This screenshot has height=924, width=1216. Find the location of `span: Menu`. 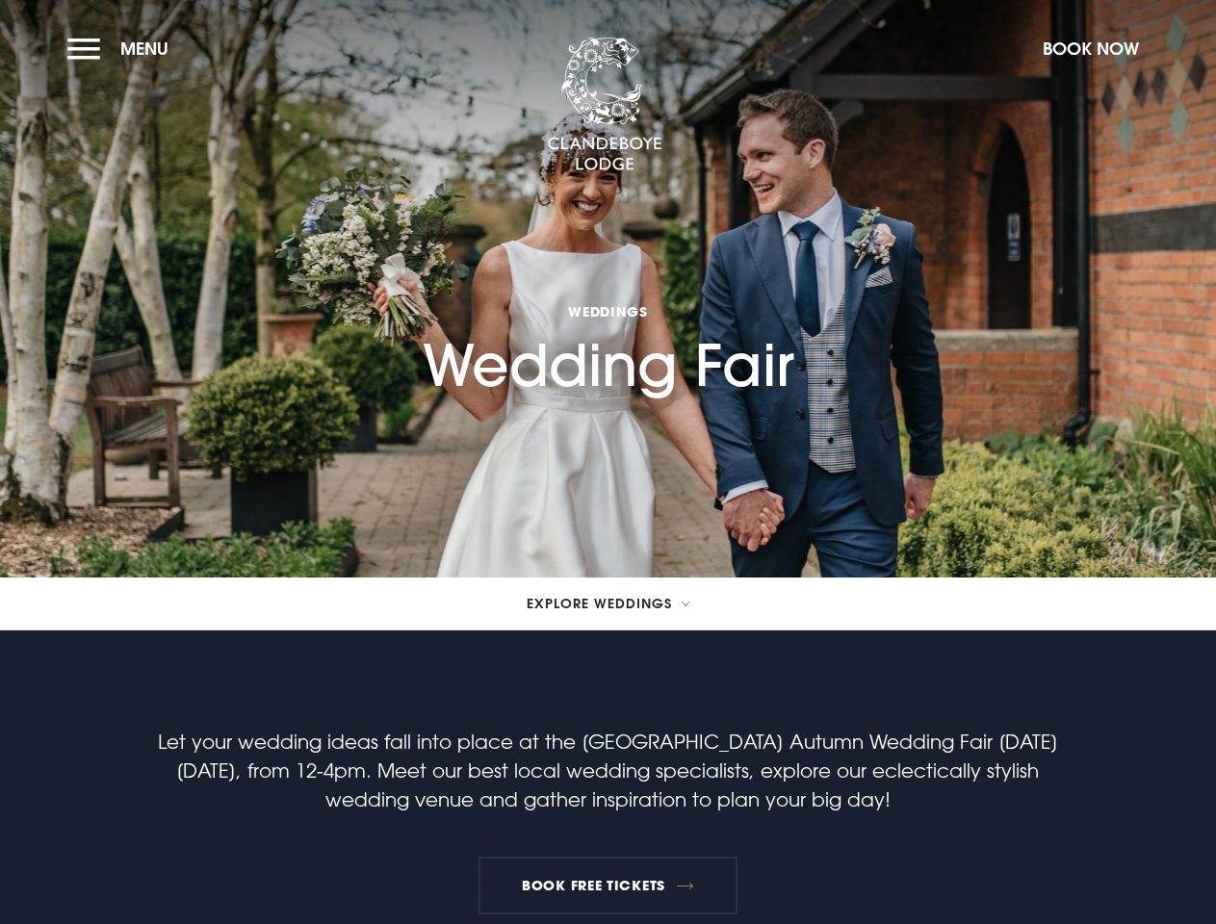

span: Menu is located at coordinates (144, 48).